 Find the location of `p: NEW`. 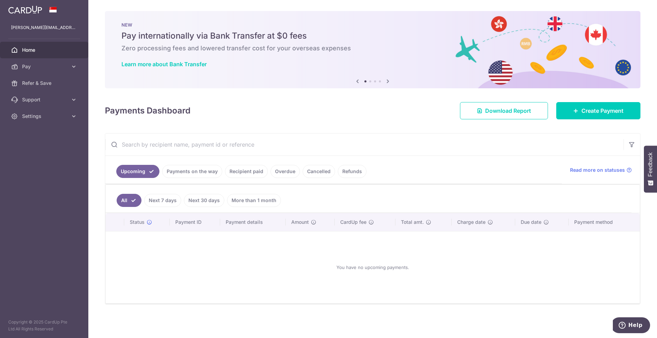

p: NEW is located at coordinates (373, 25).